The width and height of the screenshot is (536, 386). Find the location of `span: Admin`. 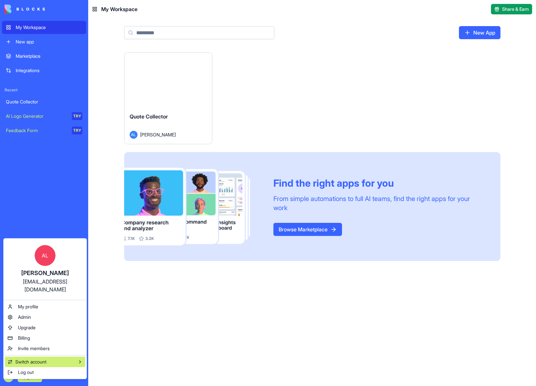

span: Admin is located at coordinates (24, 317).